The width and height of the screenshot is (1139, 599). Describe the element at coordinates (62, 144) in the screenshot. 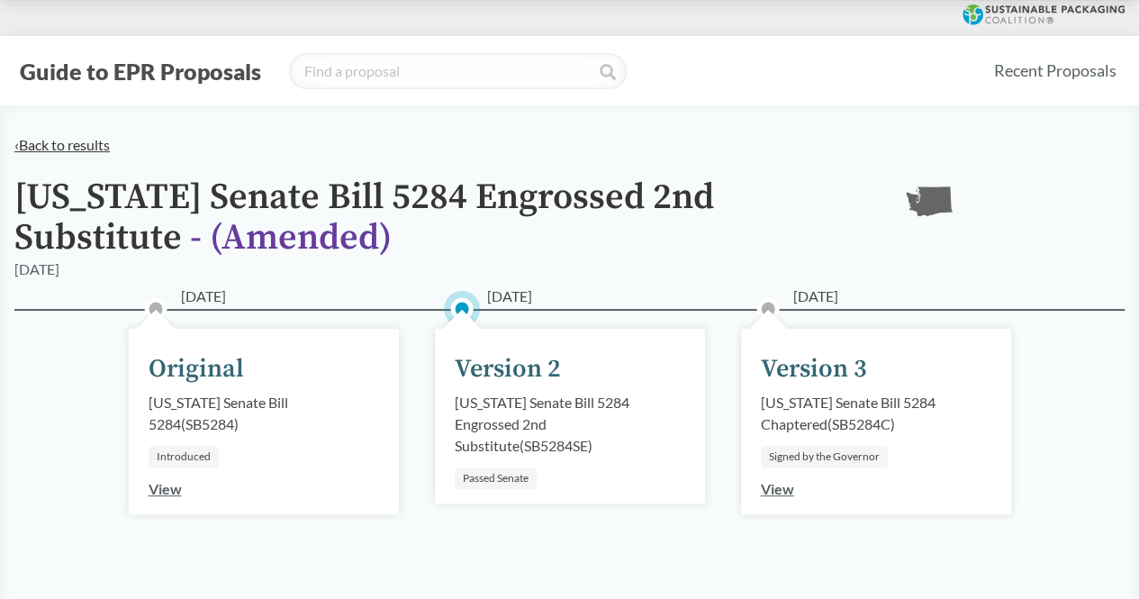

I see `a: ‹Back to results` at that location.